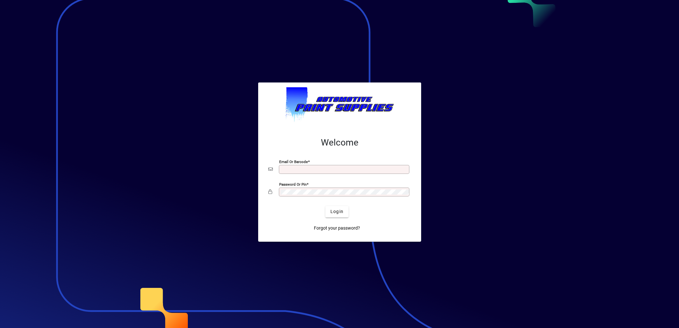 The height and width of the screenshot is (328, 679). What do you see at coordinates (337, 228) in the screenshot?
I see `a: Forgot your password?` at bounding box center [337, 228].